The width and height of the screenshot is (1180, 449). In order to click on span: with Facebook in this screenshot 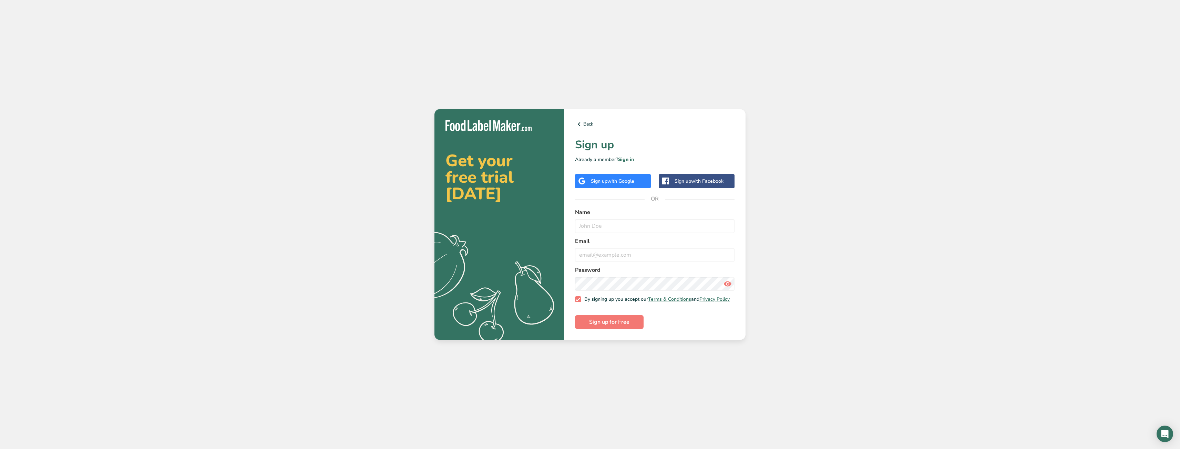, I will do `click(707, 181)`.